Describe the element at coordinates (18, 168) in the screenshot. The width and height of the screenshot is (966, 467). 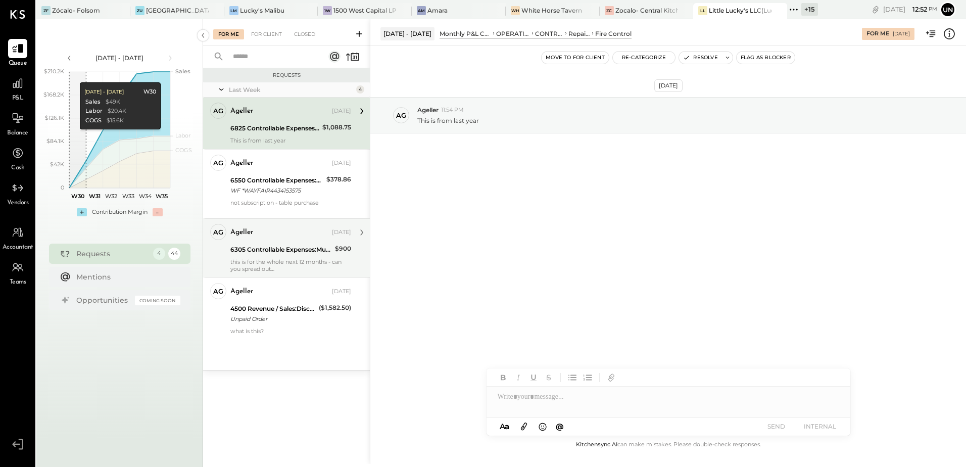
I see `span: Cash` at that location.